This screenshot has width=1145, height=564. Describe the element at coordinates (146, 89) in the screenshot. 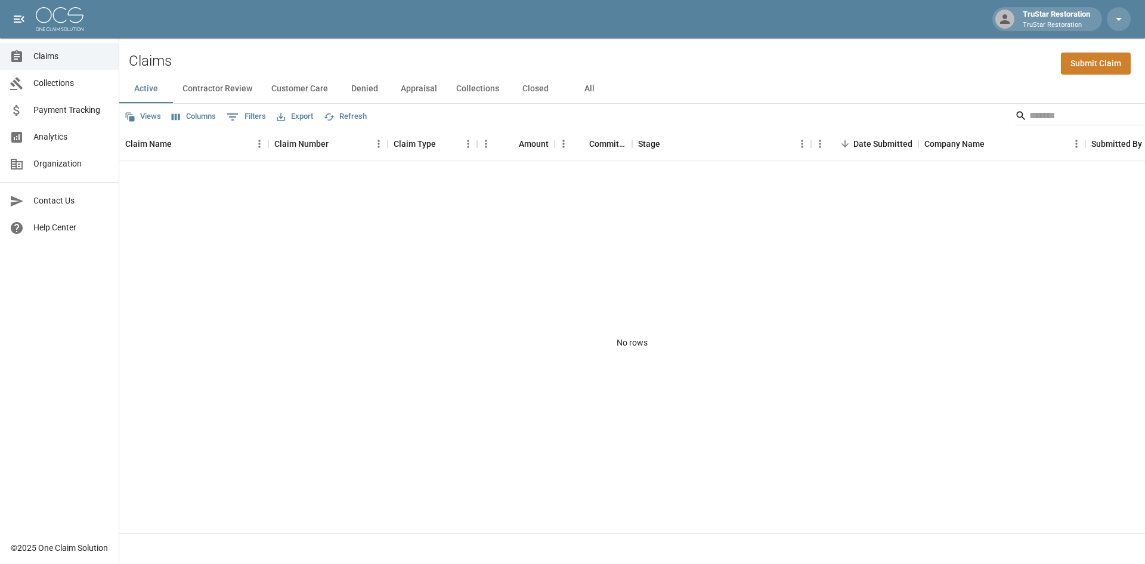

I see `button: Active` at that location.